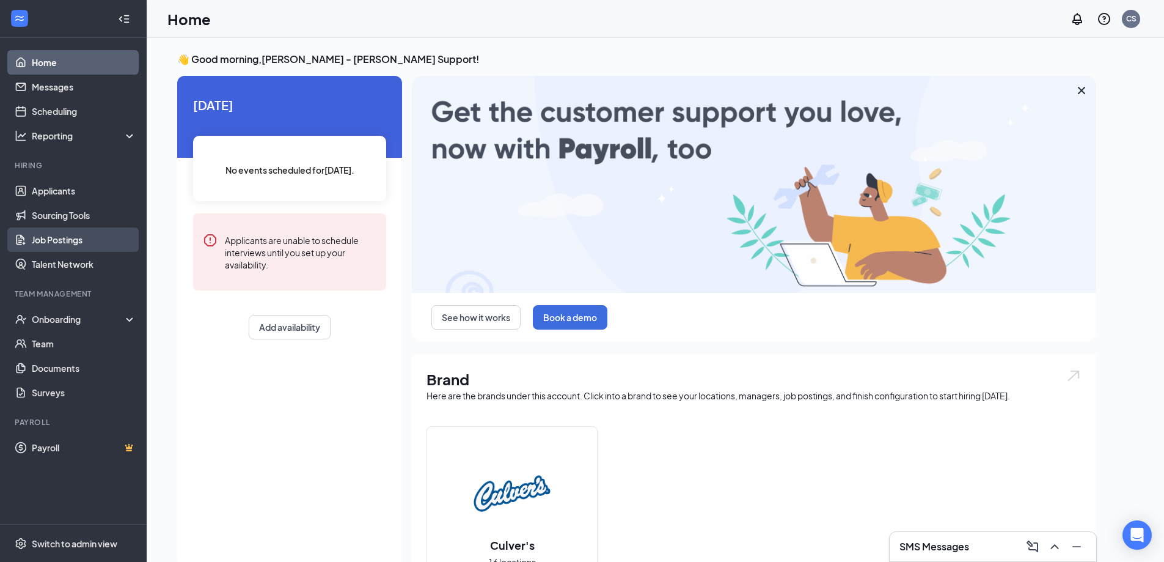  What do you see at coordinates (84, 264) in the screenshot?
I see `a: Talent Network` at bounding box center [84, 264].